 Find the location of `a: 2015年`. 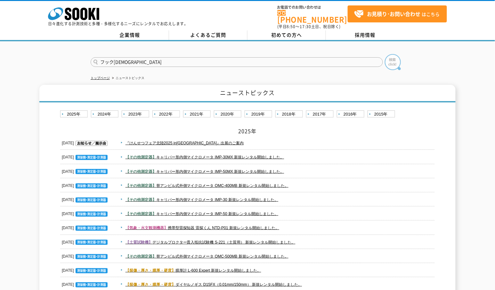

a: 2015年 is located at coordinates (382, 114).